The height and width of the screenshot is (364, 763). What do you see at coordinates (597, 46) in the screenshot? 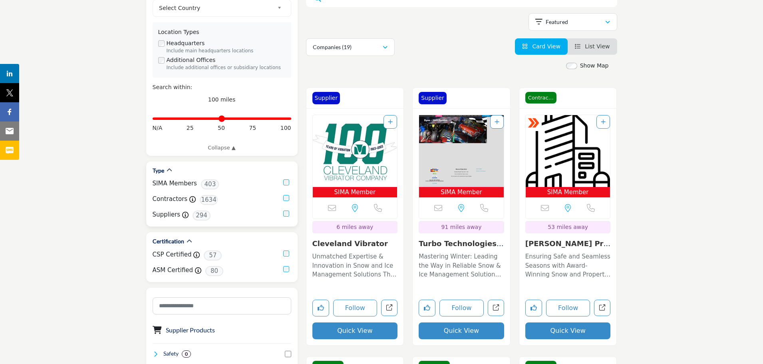
I see `span: List View` at bounding box center [597, 46].